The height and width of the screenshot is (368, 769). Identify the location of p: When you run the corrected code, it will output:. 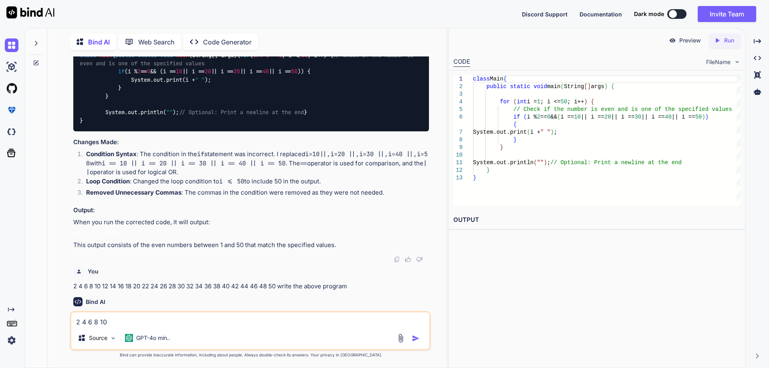
(251, 222).